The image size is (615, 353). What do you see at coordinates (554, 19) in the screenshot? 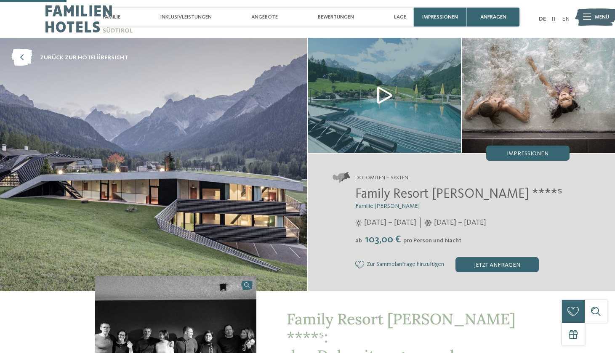
I see `a: IT` at bounding box center [554, 19].